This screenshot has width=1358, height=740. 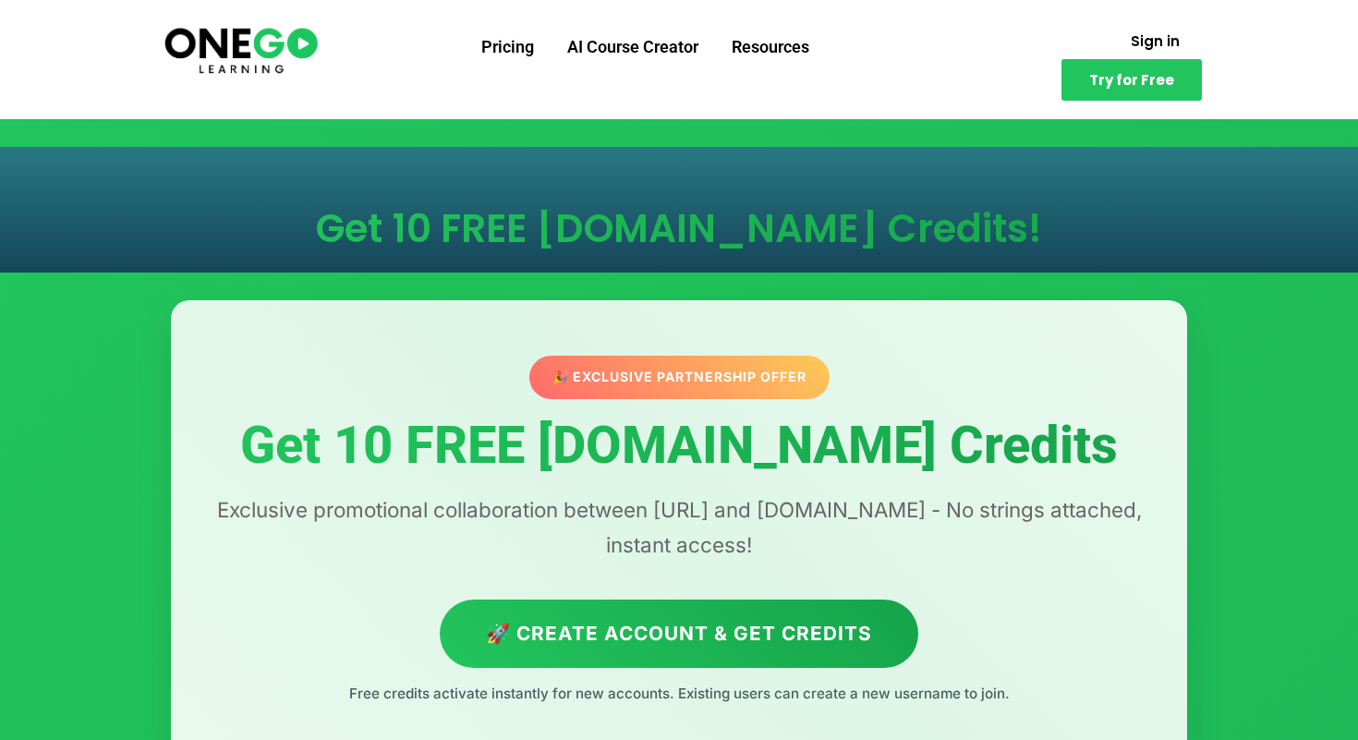 I want to click on p: Free credits activate instantly for new accounts. Existing users can create a new username to join., so click(x=679, y=694).